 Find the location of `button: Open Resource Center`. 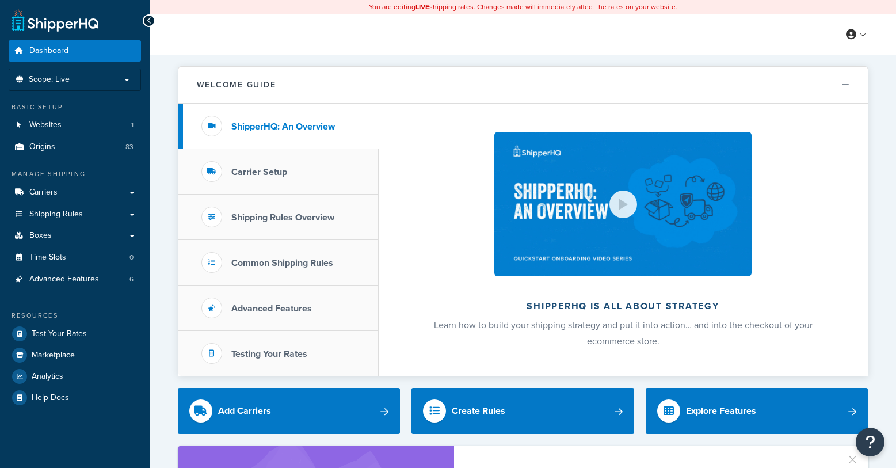

button: Open Resource Center is located at coordinates (870, 442).